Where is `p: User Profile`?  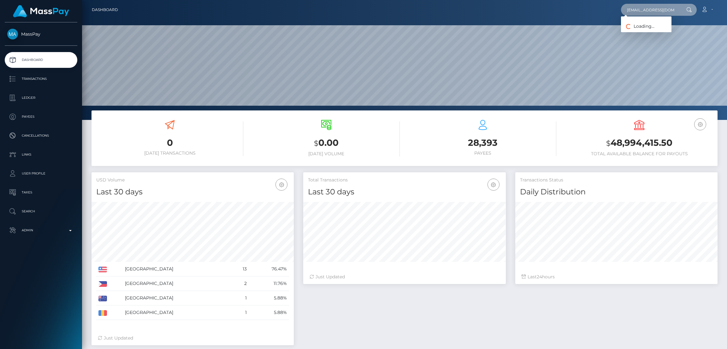
p: User Profile is located at coordinates (41, 173).